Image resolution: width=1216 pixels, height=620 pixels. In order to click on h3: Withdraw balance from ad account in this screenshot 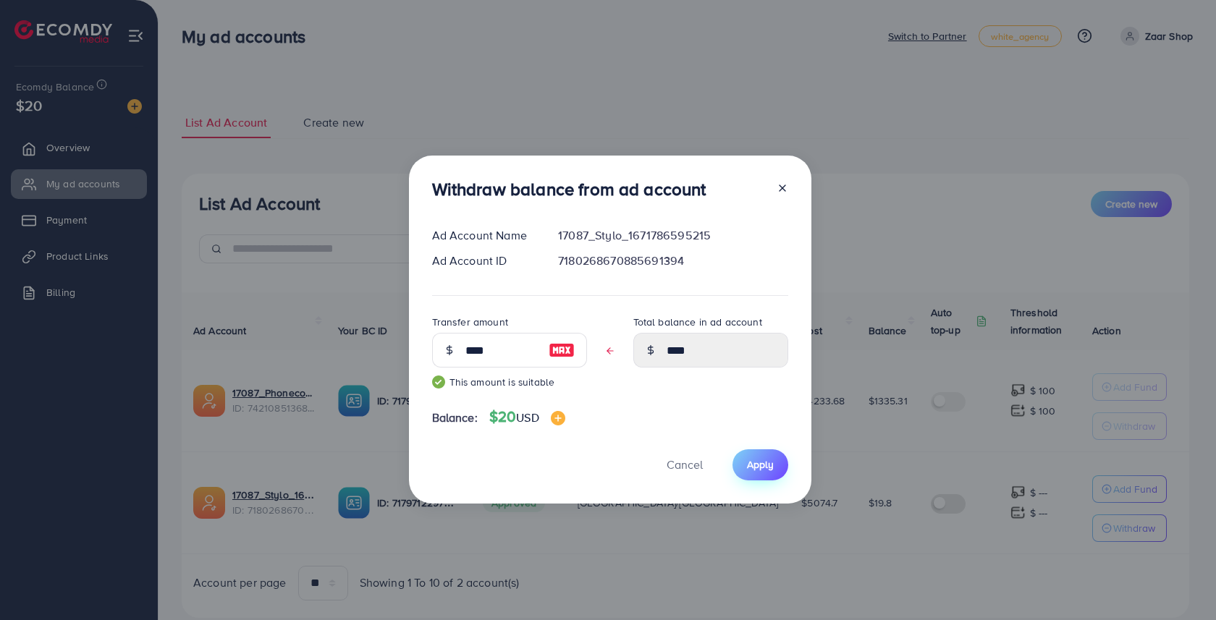, I will do `click(569, 189)`.